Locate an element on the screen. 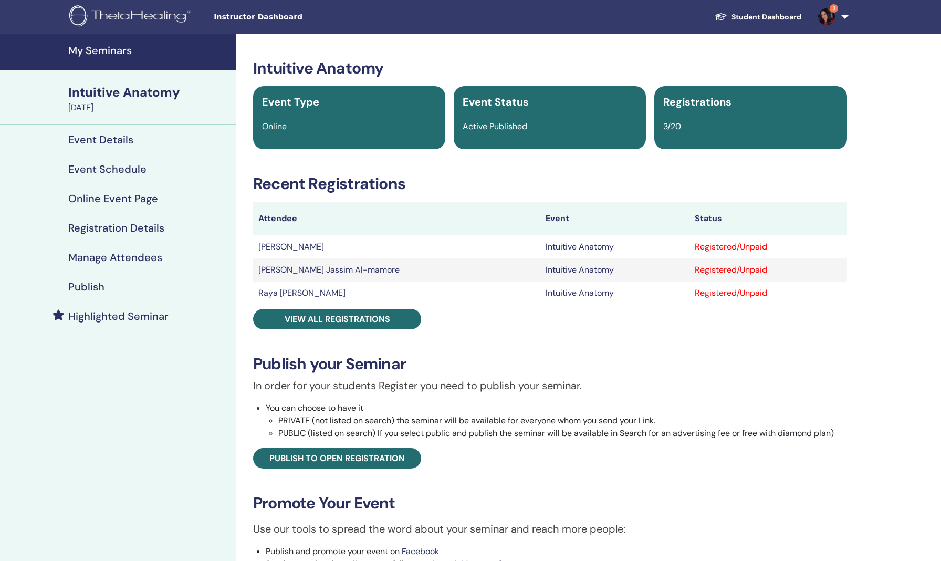 Image resolution: width=941 pixels, height=561 pixels. span: 3/20 is located at coordinates (672, 126).